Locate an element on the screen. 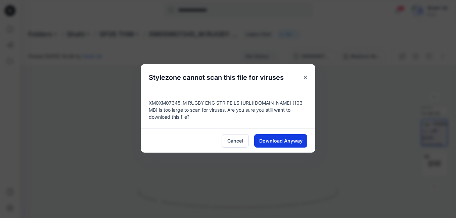 Image resolution: width=456 pixels, height=218 pixels. span: Cancel is located at coordinates (235, 141).